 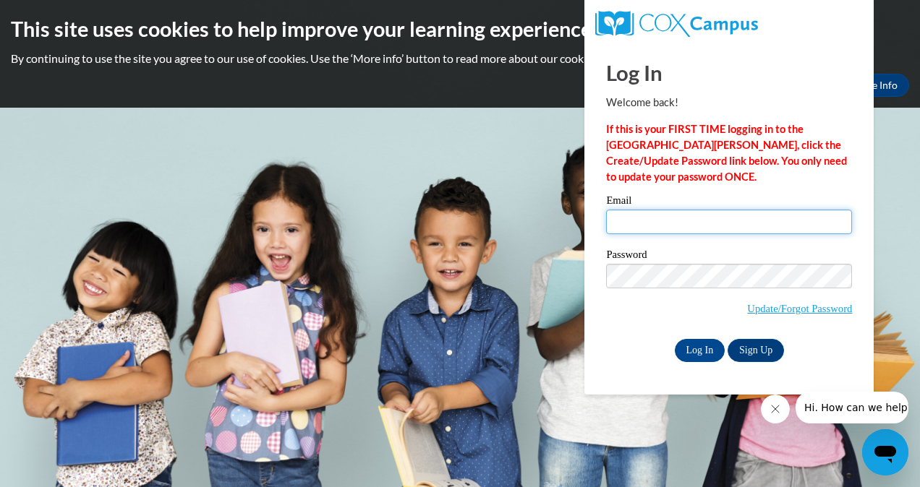 What do you see at coordinates (799, 309) in the screenshot?
I see `a: Update/Forgot Password` at bounding box center [799, 309].